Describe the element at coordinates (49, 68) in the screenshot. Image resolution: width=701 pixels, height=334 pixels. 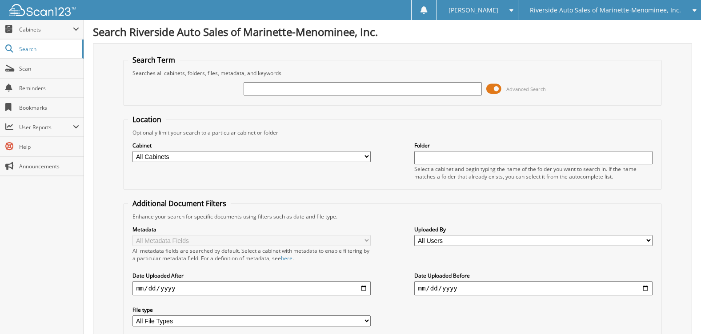
I see `span: Scan` at that location.